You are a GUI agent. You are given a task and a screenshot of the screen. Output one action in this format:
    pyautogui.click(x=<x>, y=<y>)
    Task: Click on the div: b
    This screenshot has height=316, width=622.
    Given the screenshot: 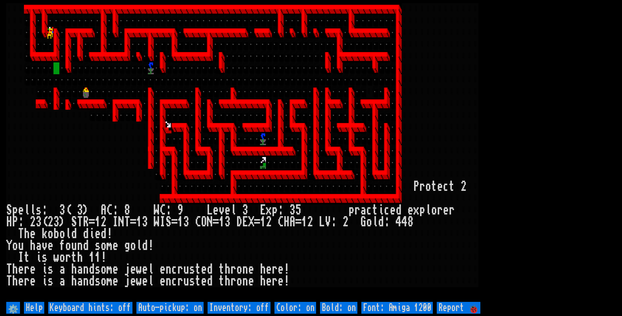 What is the action you would take?
    pyautogui.click(x=56, y=234)
    